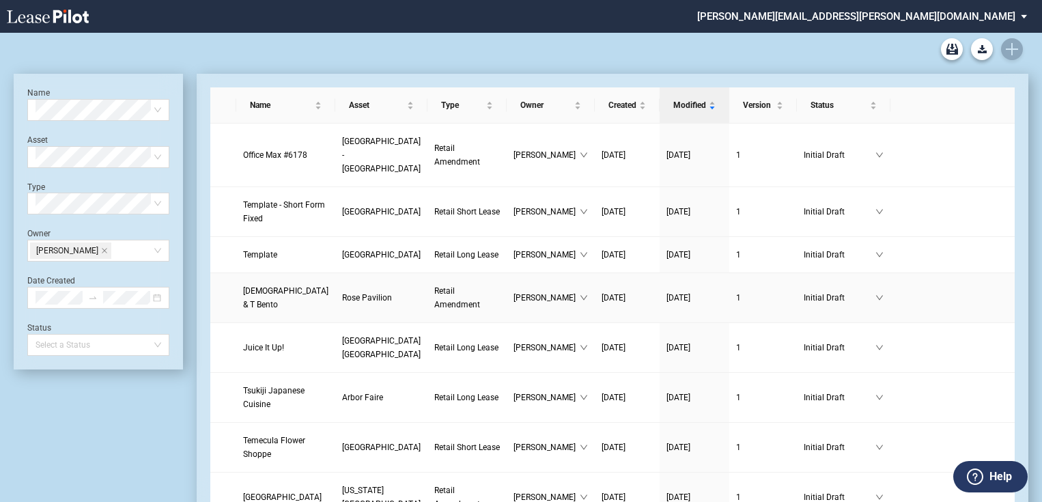  I want to click on label: Type, so click(36, 187).